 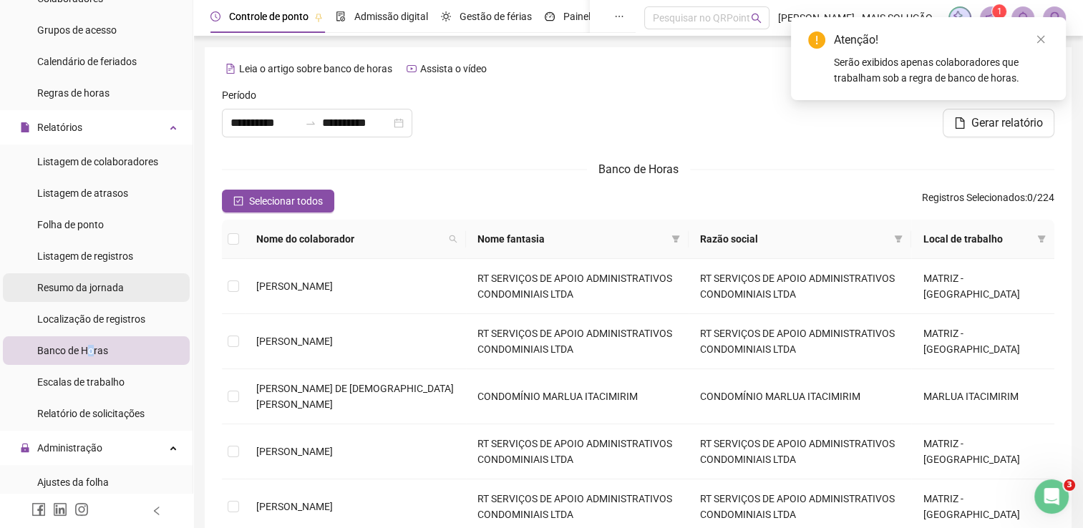 What do you see at coordinates (69, 448) in the screenshot?
I see `span: Administração` at bounding box center [69, 448].